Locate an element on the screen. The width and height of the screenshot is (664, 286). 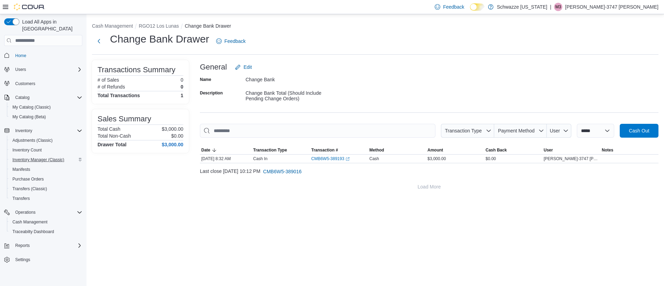
button: Traceabilty Dashboard is located at coordinates (46, 232).